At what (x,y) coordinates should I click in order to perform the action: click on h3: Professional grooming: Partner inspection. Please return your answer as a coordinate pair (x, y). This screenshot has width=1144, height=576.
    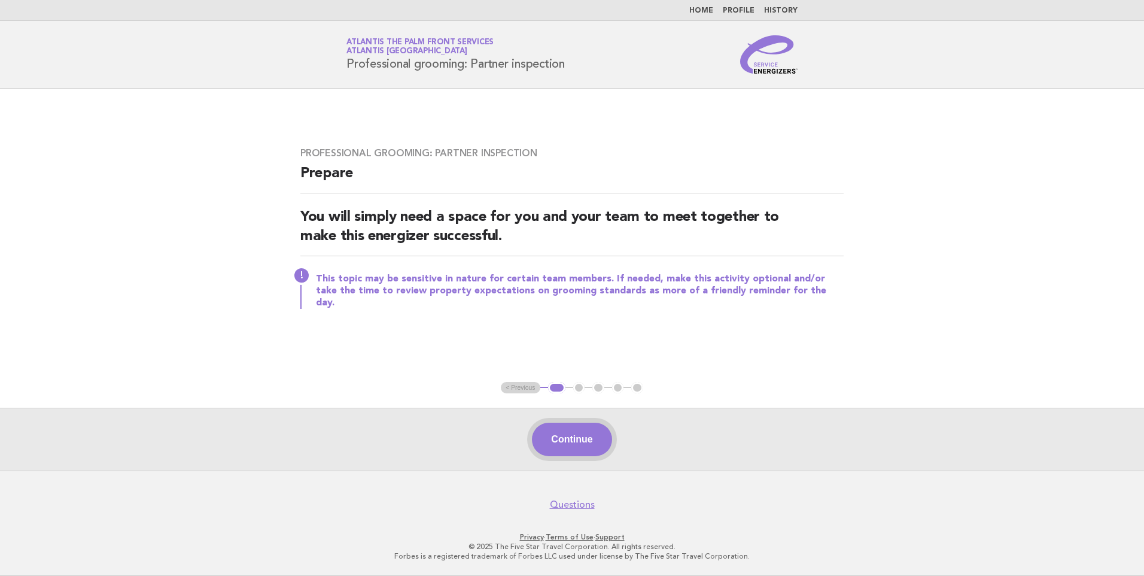
    Looking at the image, I should click on (572, 153).